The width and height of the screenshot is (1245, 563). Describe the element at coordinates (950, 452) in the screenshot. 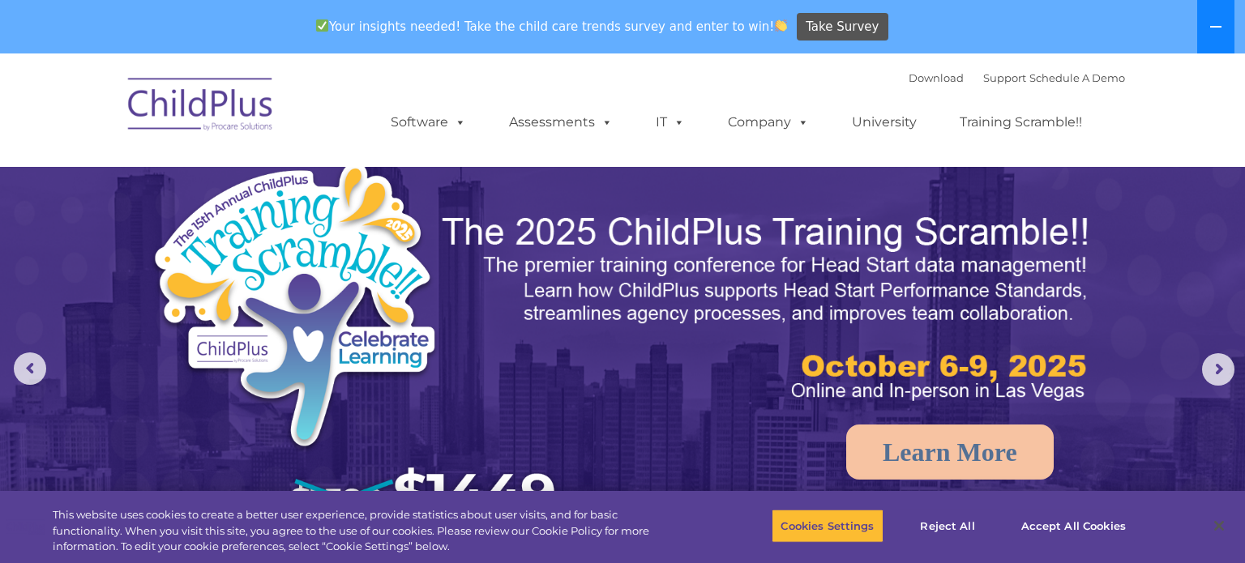

I see `a: Learn More` at that location.